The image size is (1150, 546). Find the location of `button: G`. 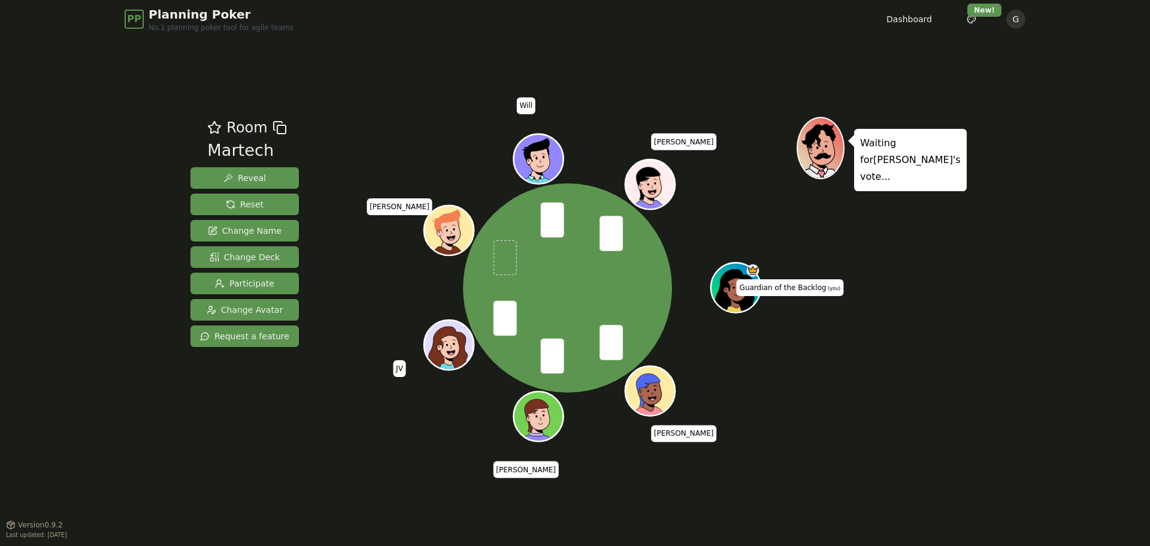

button: G is located at coordinates (1016, 19).